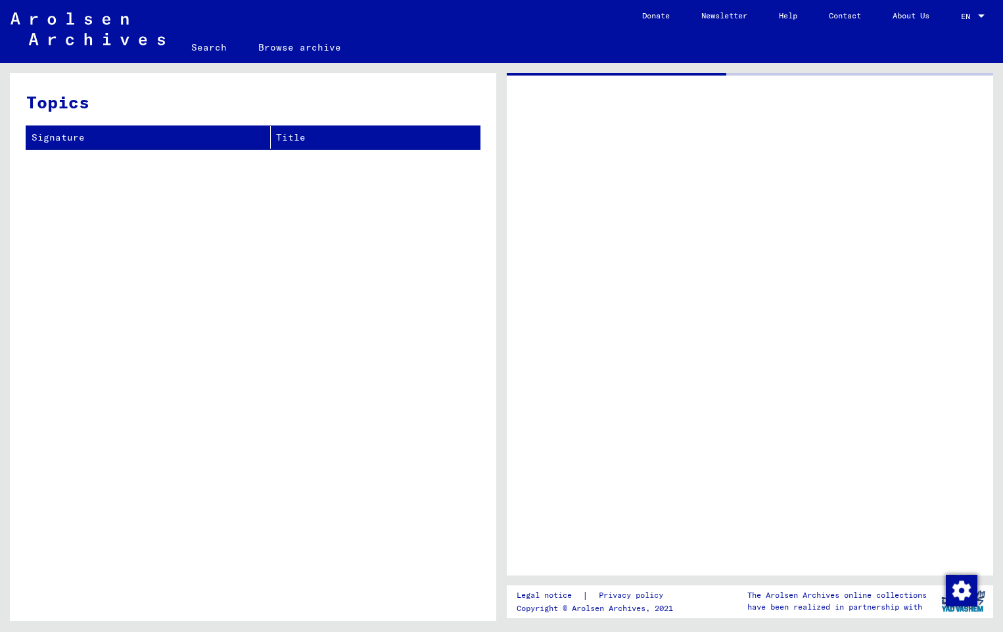  What do you see at coordinates (375, 137) in the screenshot?
I see `th: Title` at bounding box center [375, 137].